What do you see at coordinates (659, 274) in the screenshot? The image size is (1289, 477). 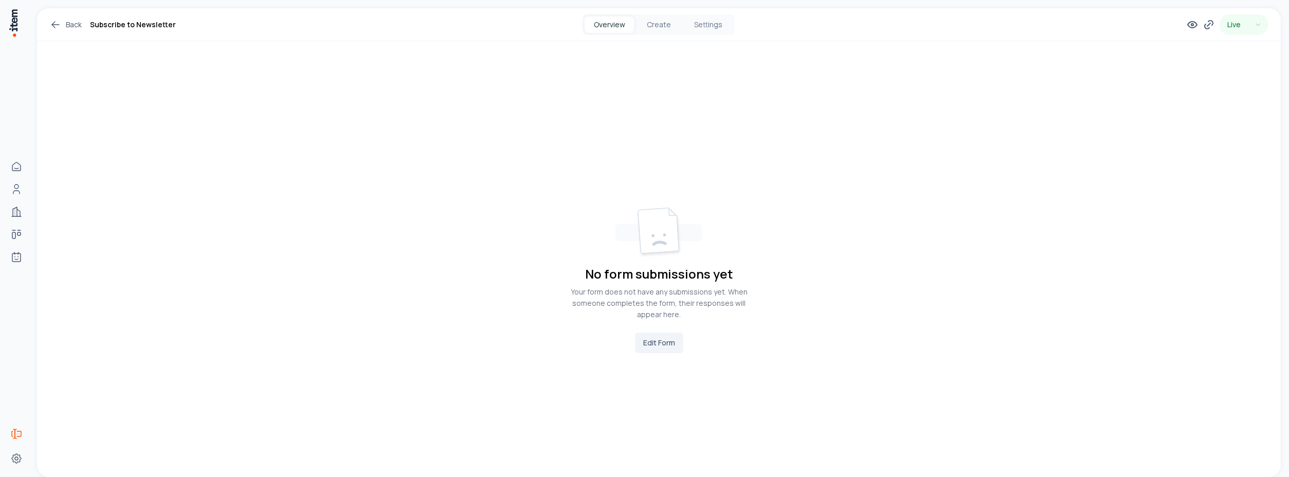 I see `h2: No form submissions yet` at bounding box center [659, 274].